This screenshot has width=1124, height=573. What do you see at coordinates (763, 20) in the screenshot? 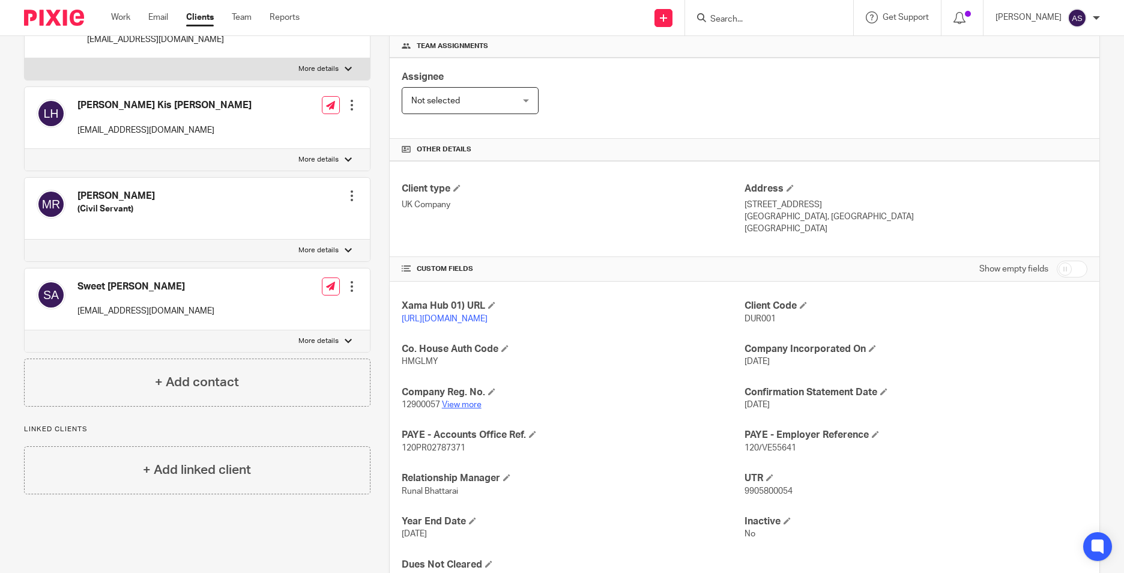
I see `input: Search` at bounding box center [763, 20].